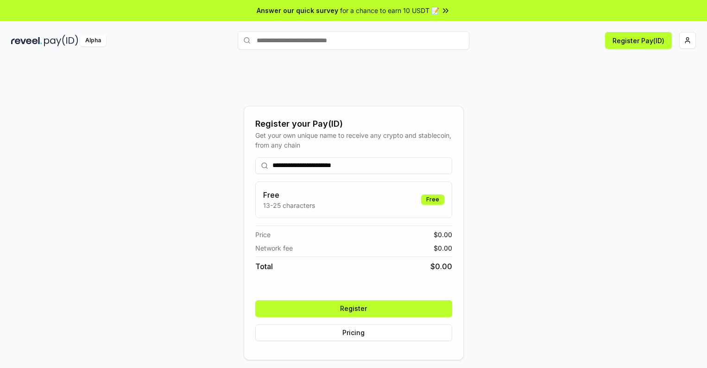 The width and height of the screenshot is (707, 368). Describe the element at coordinates (61, 40) in the screenshot. I see `img: pay_id` at that location.